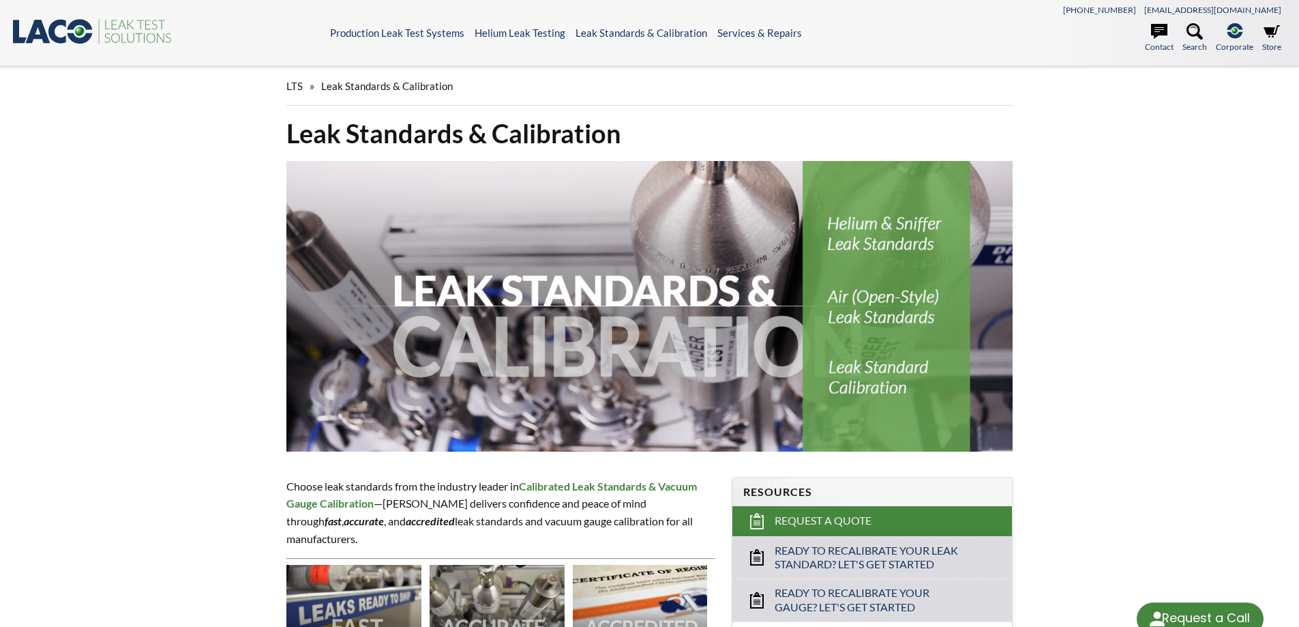 The width and height of the screenshot is (1299, 627). What do you see at coordinates (333, 520) in the screenshot?
I see `em: fast` at bounding box center [333, 520].